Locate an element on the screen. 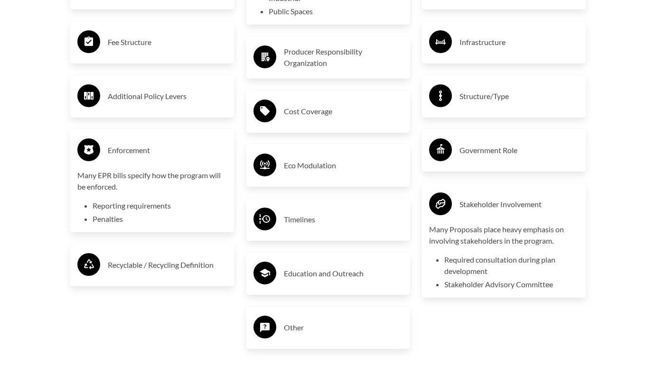 The image size is (656, 383). h3: Timelines is located at coordinates (343, 220).